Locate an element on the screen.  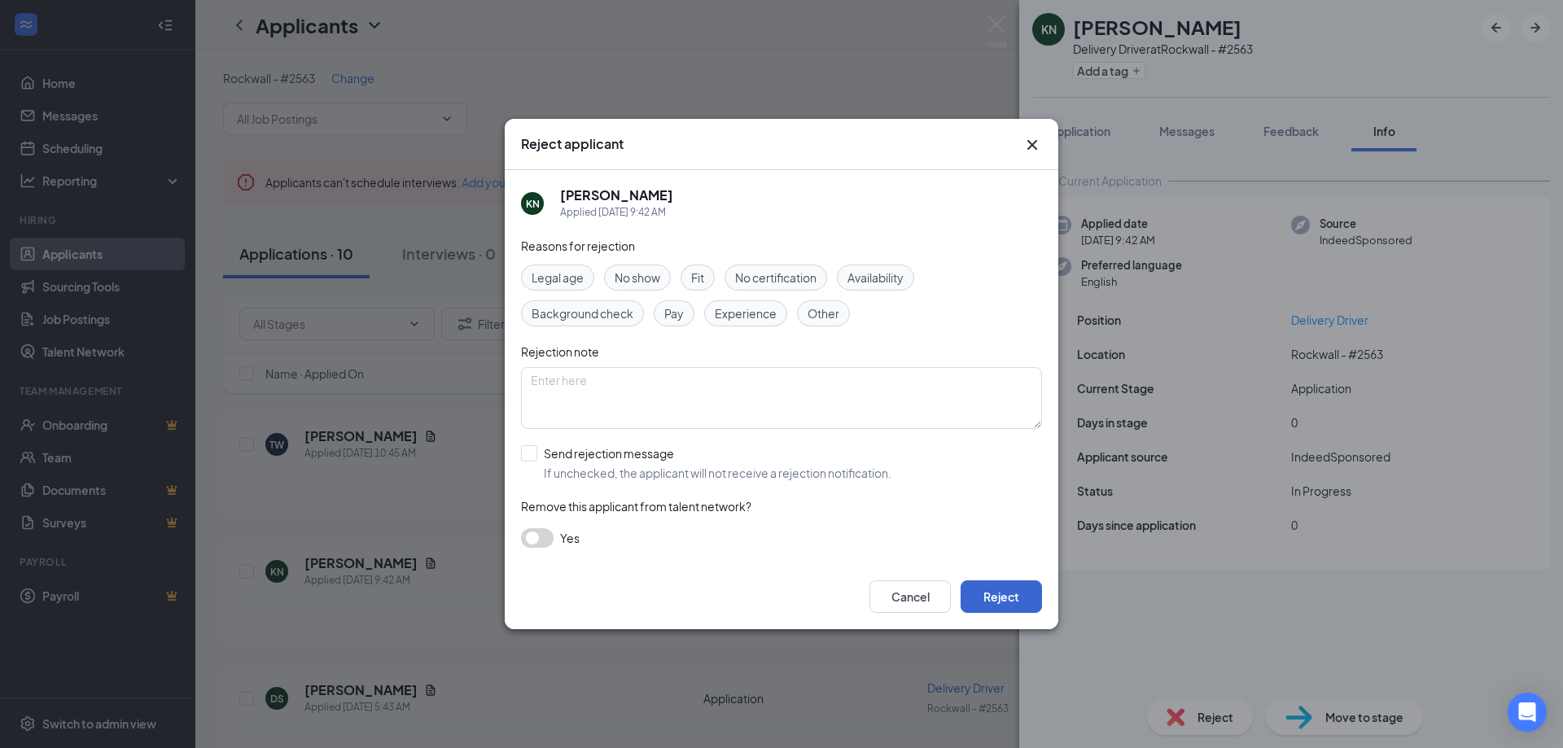
span: Remove this applicant from talent network? is located at coordinates (636, 506).